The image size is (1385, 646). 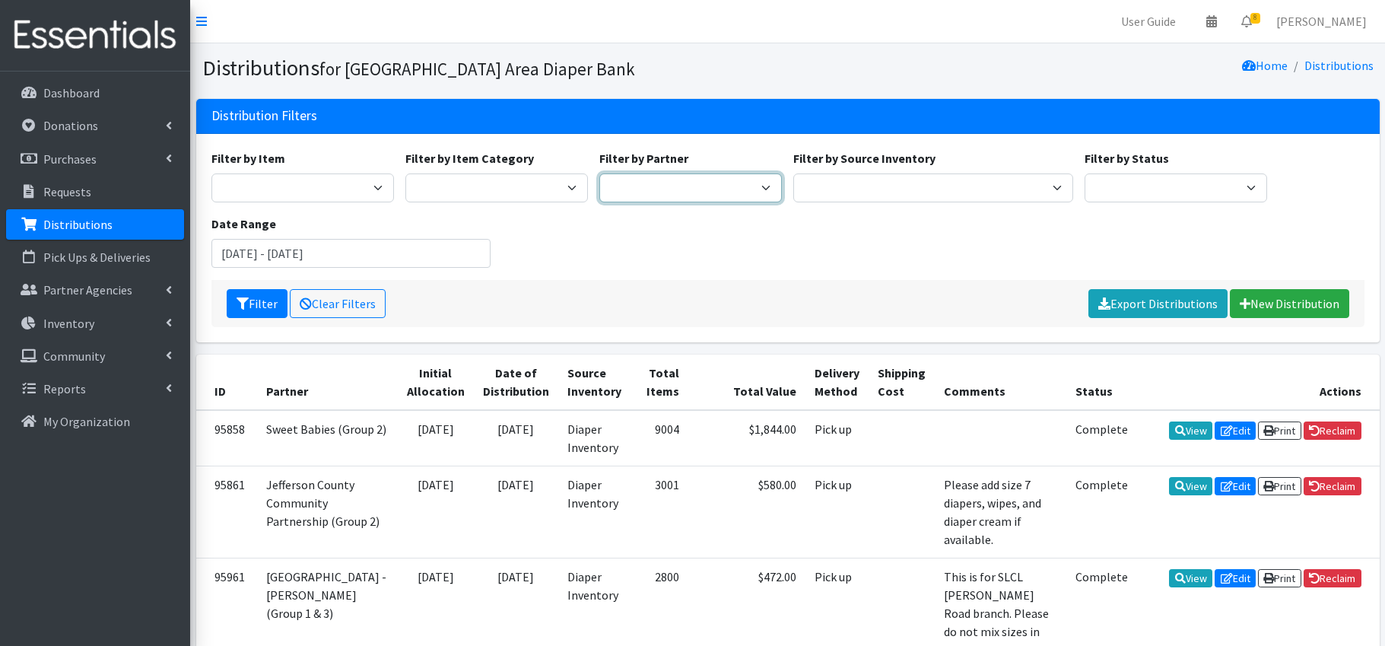 What do you see at coordinates (95, 389) in the screenshot?
I see `a: Reports` at bounding box center [95, 389].